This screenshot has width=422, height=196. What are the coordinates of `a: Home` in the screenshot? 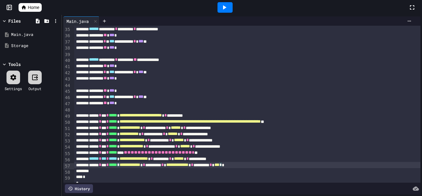 It's located at (30, 7).